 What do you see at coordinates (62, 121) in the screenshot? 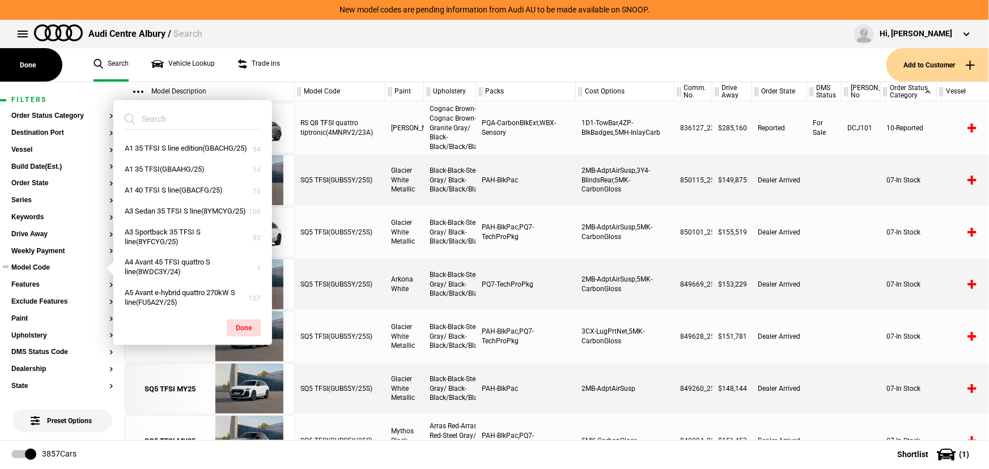
I see `section: Order Status Category` at bounding box center [62, 121].